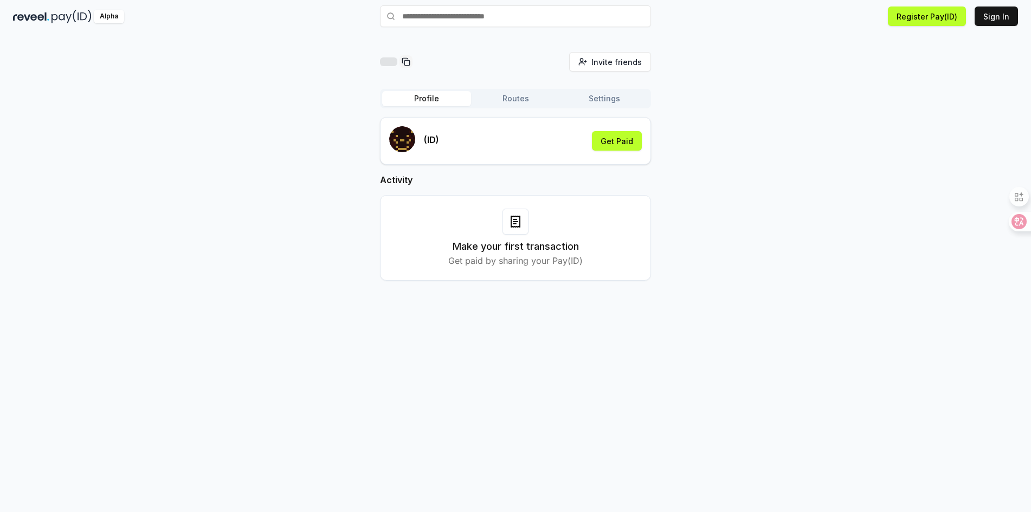 This screenshot has width=1031, height=512. What do you see at coordinates (927, 16) in the screenshot?
I see `button: Register Pay(ID)` at bounding box center [927, 16].